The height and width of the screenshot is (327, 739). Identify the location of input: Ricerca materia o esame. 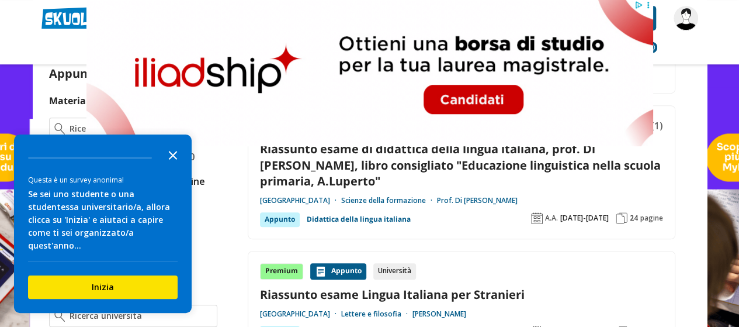
(140, 129).